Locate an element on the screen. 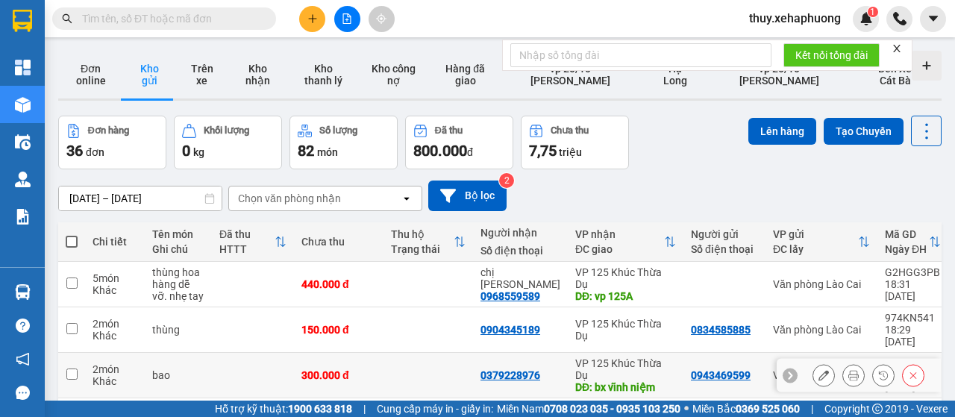  div: 0968559589 is located at coordinates (511, 296).